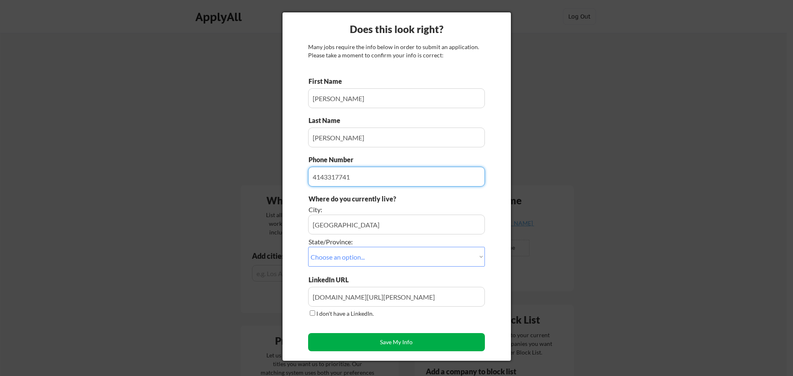 This screenshot has width=793, height=376. What do you see at coordinates (345, 313) in the screenshot?
I see `label: I don't have a LinkedIn.` at bounding box center [345, 313].